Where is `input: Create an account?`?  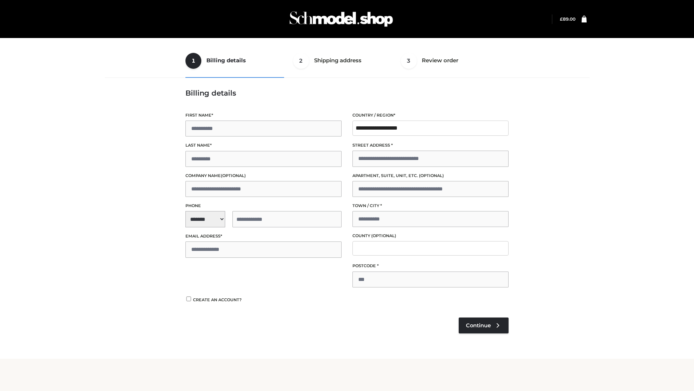 input: Create an account? is located at coordinates (189, 298).